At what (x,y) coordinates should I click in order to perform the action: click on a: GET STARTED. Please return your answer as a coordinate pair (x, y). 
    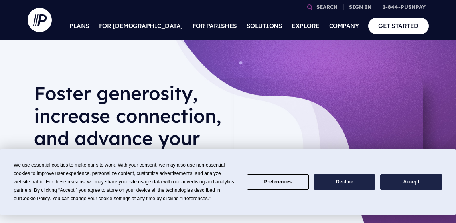
    Looking at the image, I should click on (398, 26).